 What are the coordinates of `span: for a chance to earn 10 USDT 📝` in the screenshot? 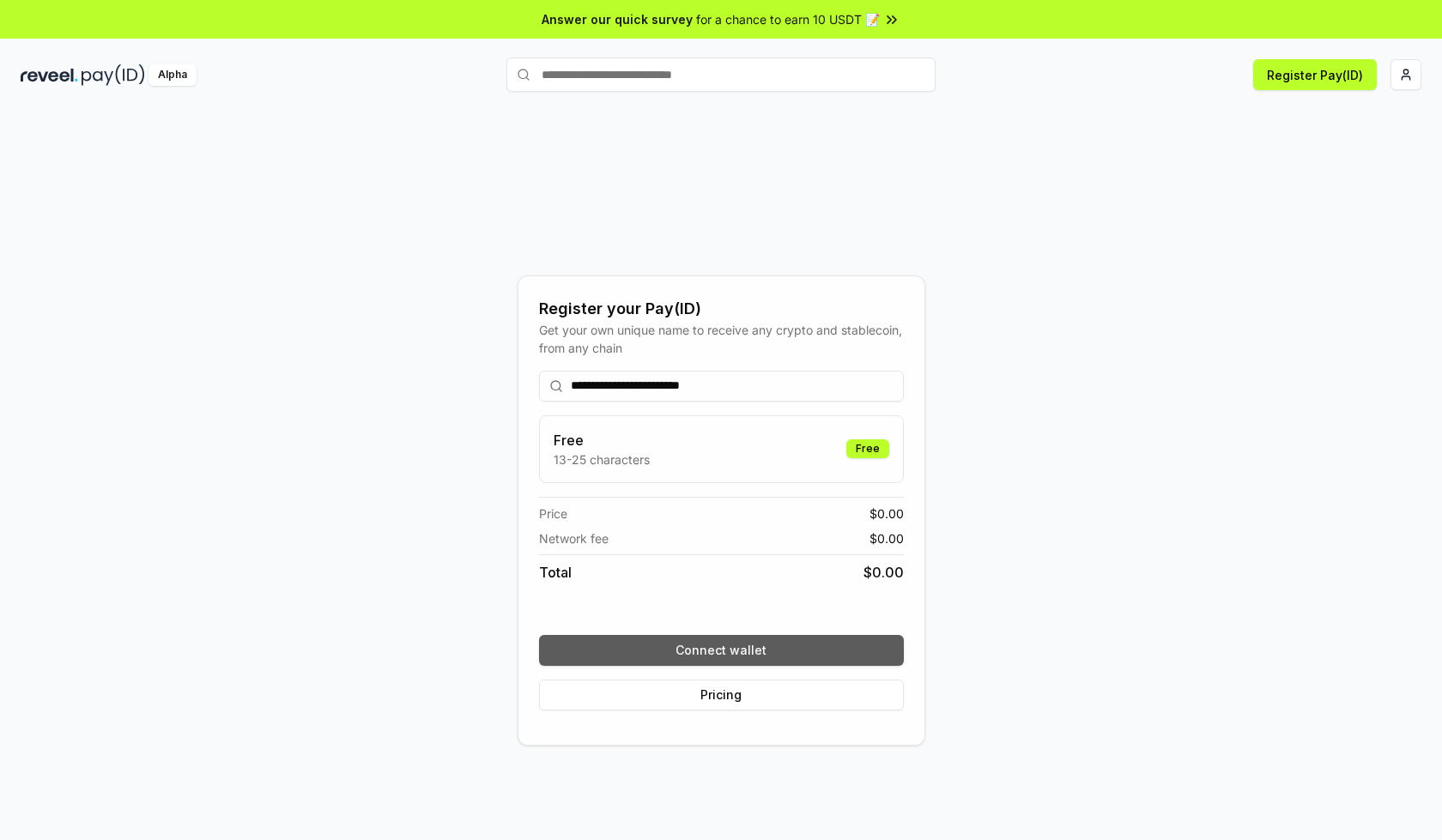 It's located at (789, 19).